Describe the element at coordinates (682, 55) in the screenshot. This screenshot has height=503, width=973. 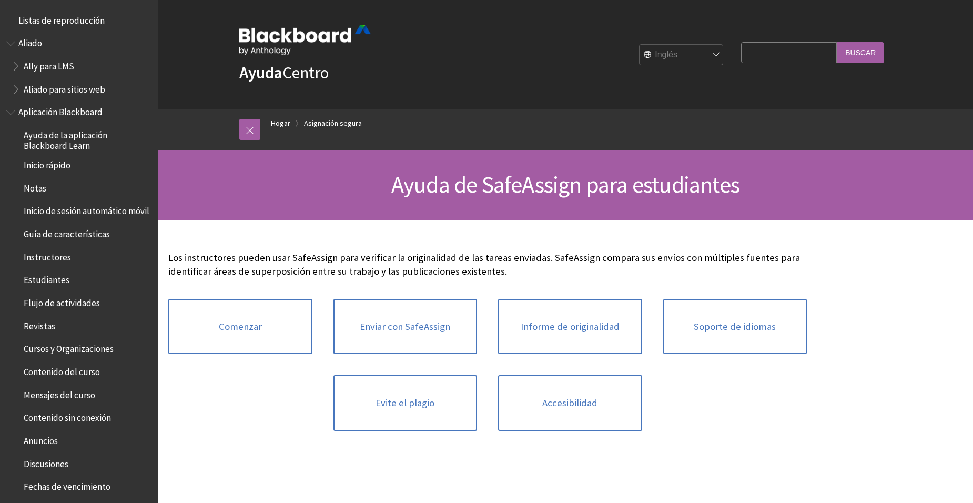
I see `select: Selector de idioma del sitio` at that location.